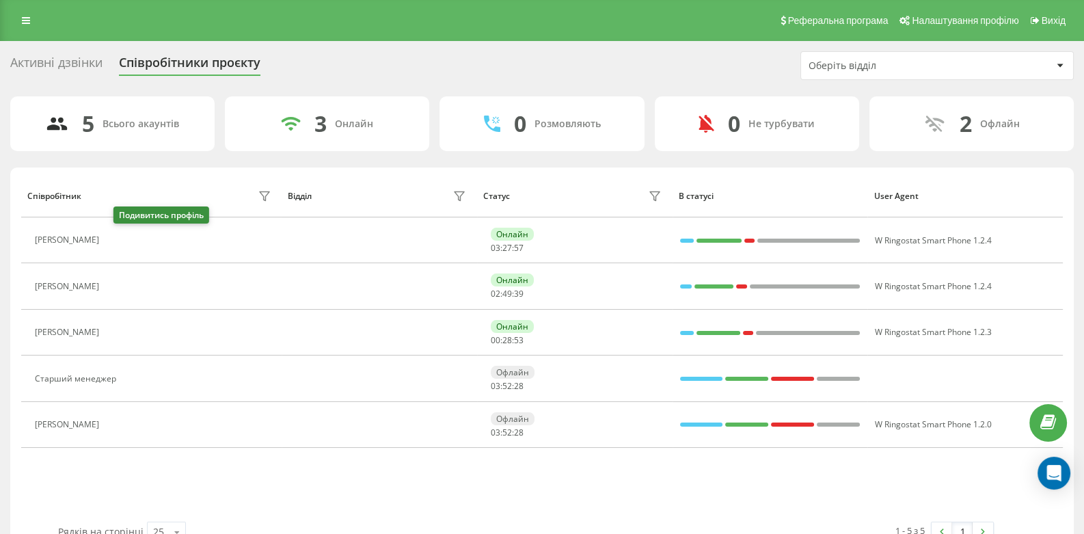 This screenshot has height=534, width=1084. I want to click on span: 02, so click(496, 293).